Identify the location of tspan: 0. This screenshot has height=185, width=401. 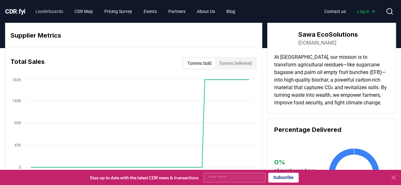
(20, 168).